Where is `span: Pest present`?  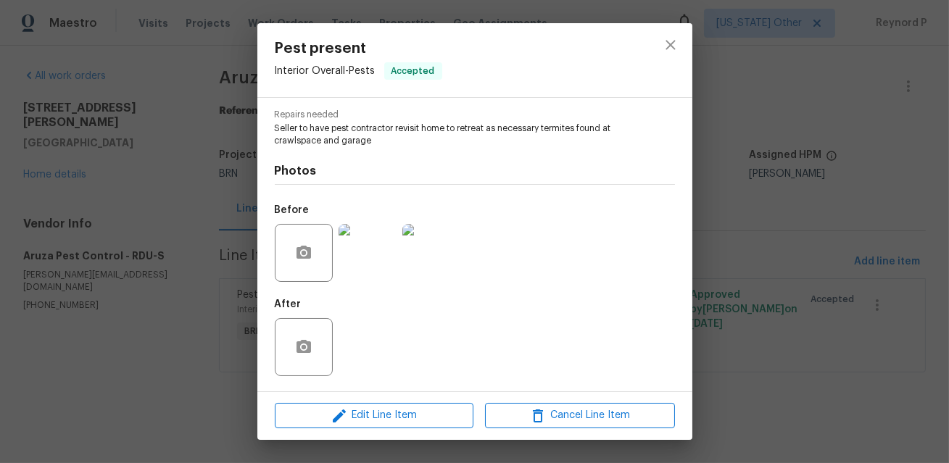 span: Pest present is located at coordinates (358, 49).